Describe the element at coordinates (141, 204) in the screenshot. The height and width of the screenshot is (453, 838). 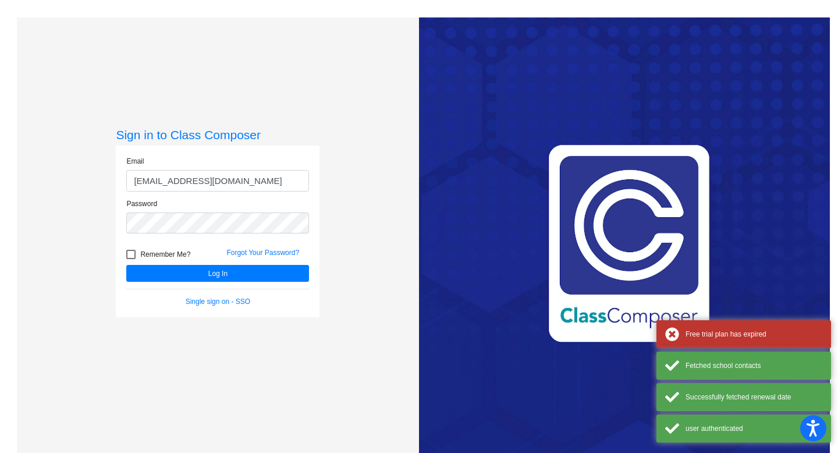
I see `label: Password` at that location.